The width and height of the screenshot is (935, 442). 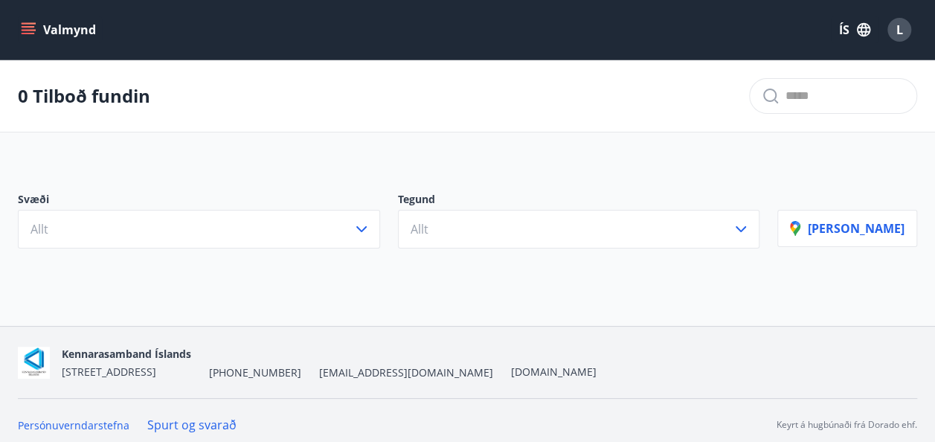 I want to click on span: Kennarasamband Íslands, so click(x=126, y=353).